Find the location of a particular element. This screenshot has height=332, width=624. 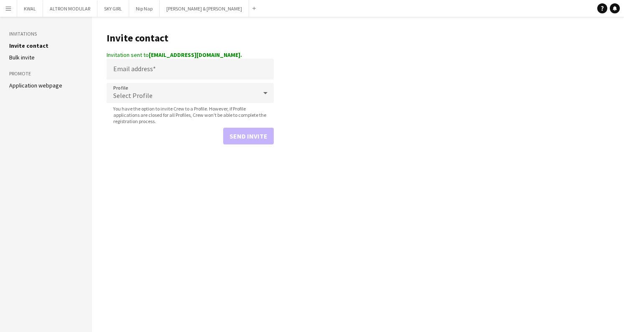

a: Application webpage is located at coordinates (36, 85).